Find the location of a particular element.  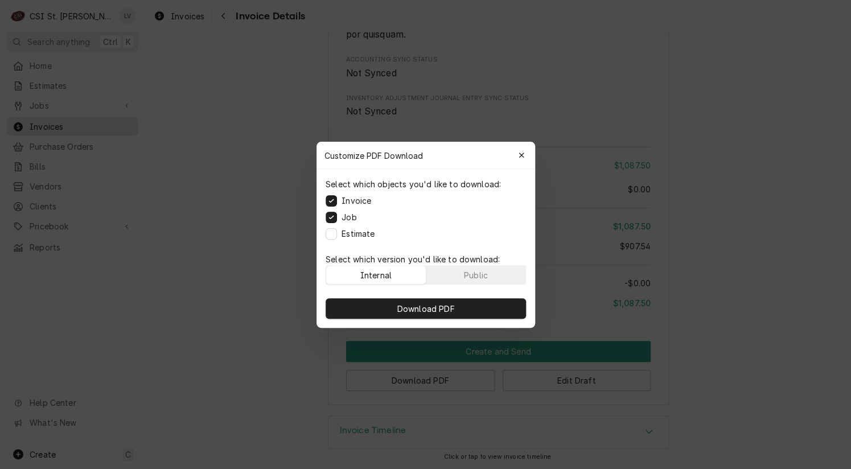

label: Job is located at coordinates (349, 217).